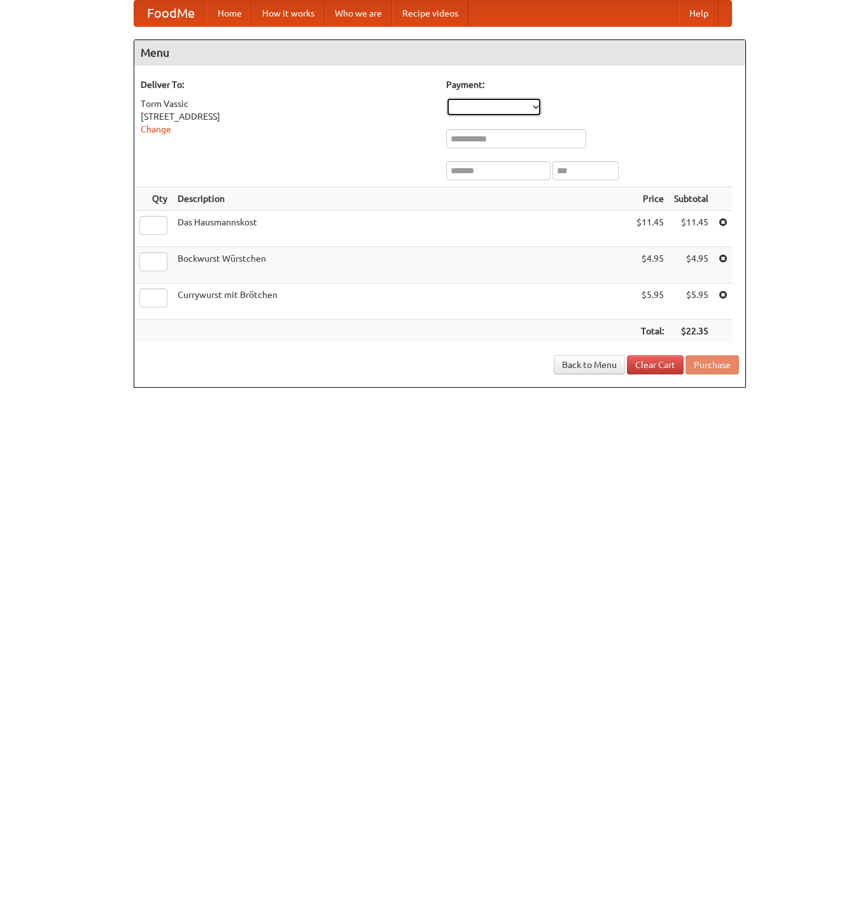 Image resolution: width=865 pixels, height=901 pixels. I want to click on button: Purchase, so click(712, 365).